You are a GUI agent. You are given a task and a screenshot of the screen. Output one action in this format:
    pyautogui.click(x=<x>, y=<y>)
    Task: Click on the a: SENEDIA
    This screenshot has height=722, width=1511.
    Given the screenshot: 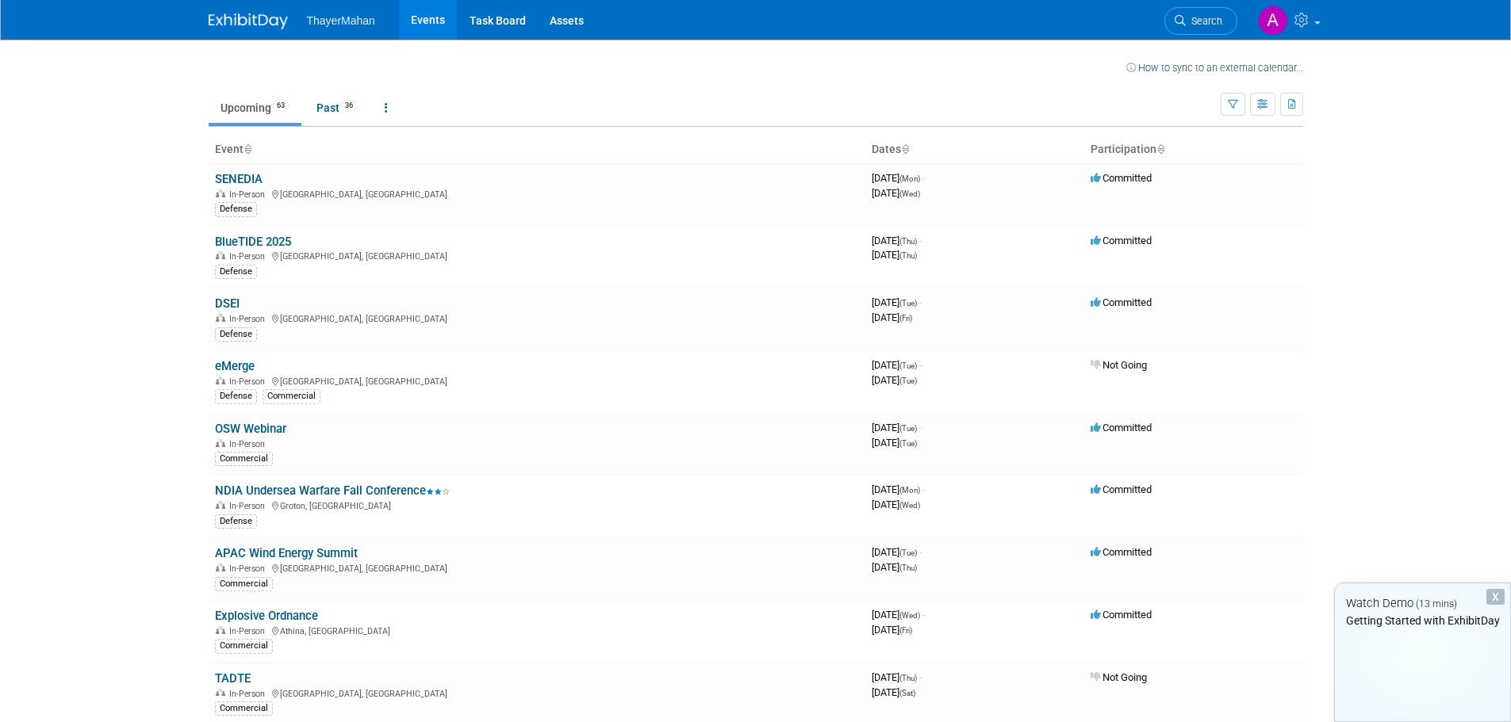 What is the action you would take?
    pyautogui.click(x=239, y=179)
    